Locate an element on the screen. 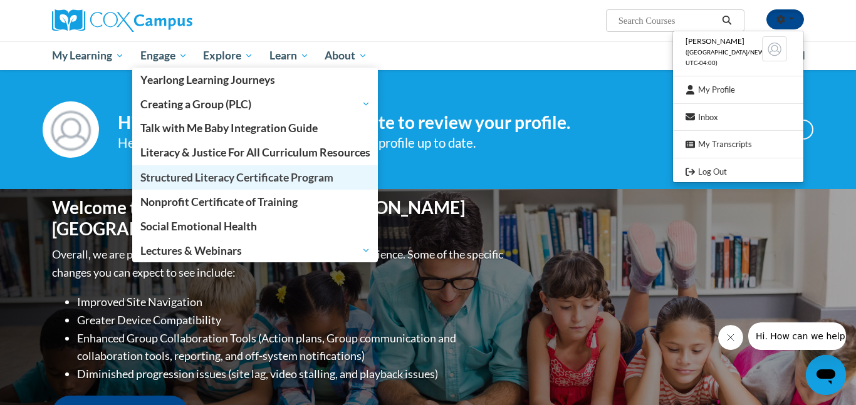  button: Account Settings is located at coordinates (785, 19).